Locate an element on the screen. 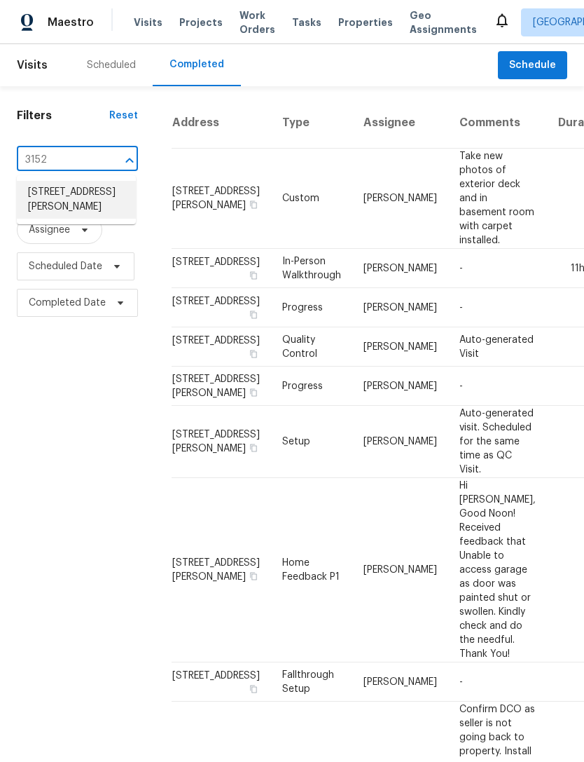 This screenshot has width=584, height=762. span: Work Orders is located at coordinates (257, 22).